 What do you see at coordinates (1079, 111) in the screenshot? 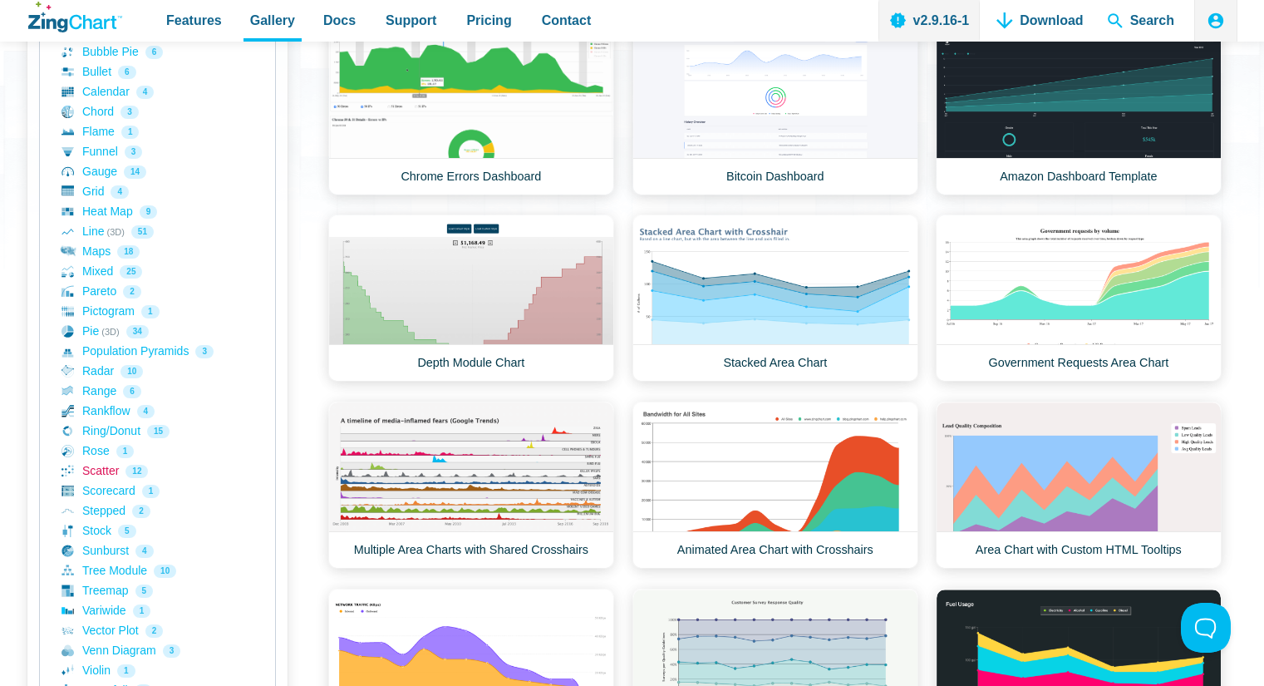
I see `a: Amazon Dashboard Template` at bounding box center [1079, 111].